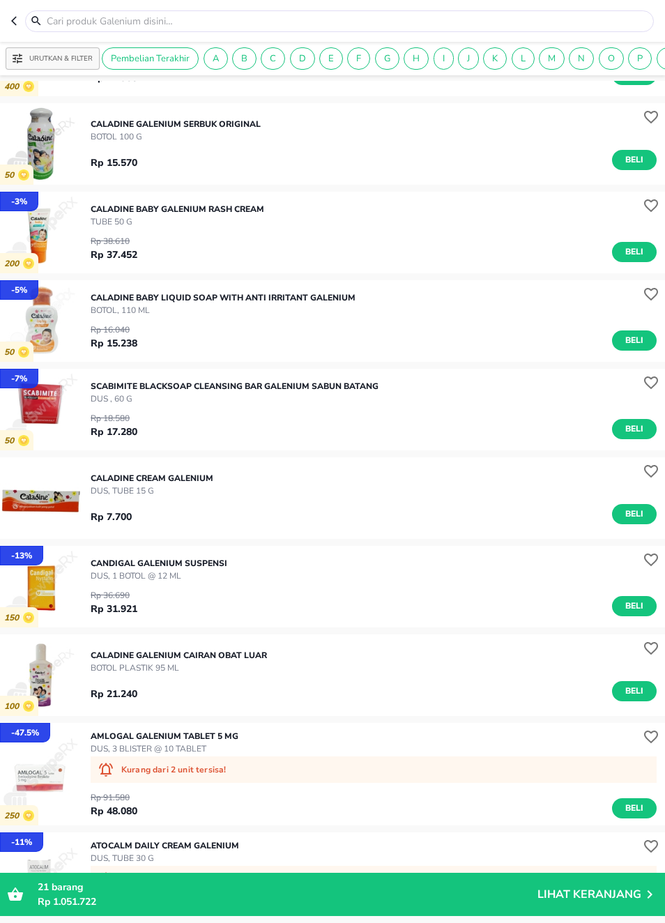  Describe the element at coordinates (165, 749) in the screenshot. I see `p: DUS, 3 BLISTER @ 10 TABLET` at that location.